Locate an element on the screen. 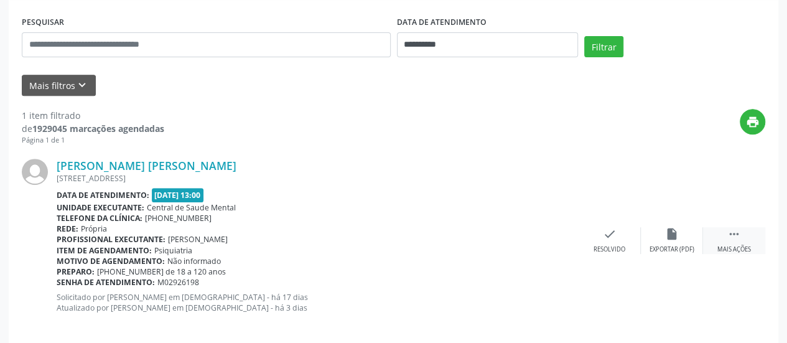 The height and width of the screenshot is (343, 787). b: Motivo de agendamento: is located at coordinates (111, 261).